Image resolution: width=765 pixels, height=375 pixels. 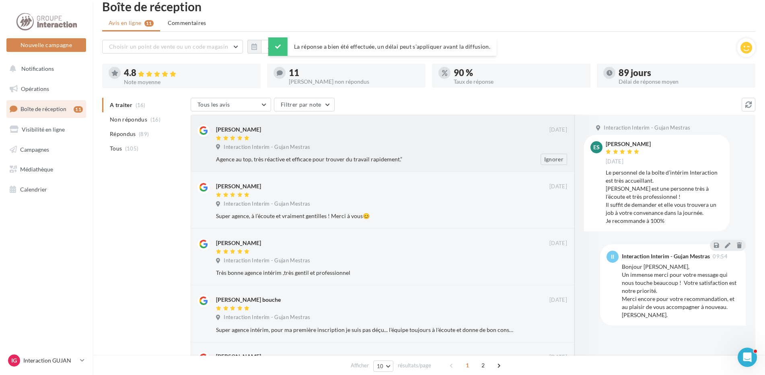 I want to click on div: Délai de réponse moyen, so click(x=684, y=82).